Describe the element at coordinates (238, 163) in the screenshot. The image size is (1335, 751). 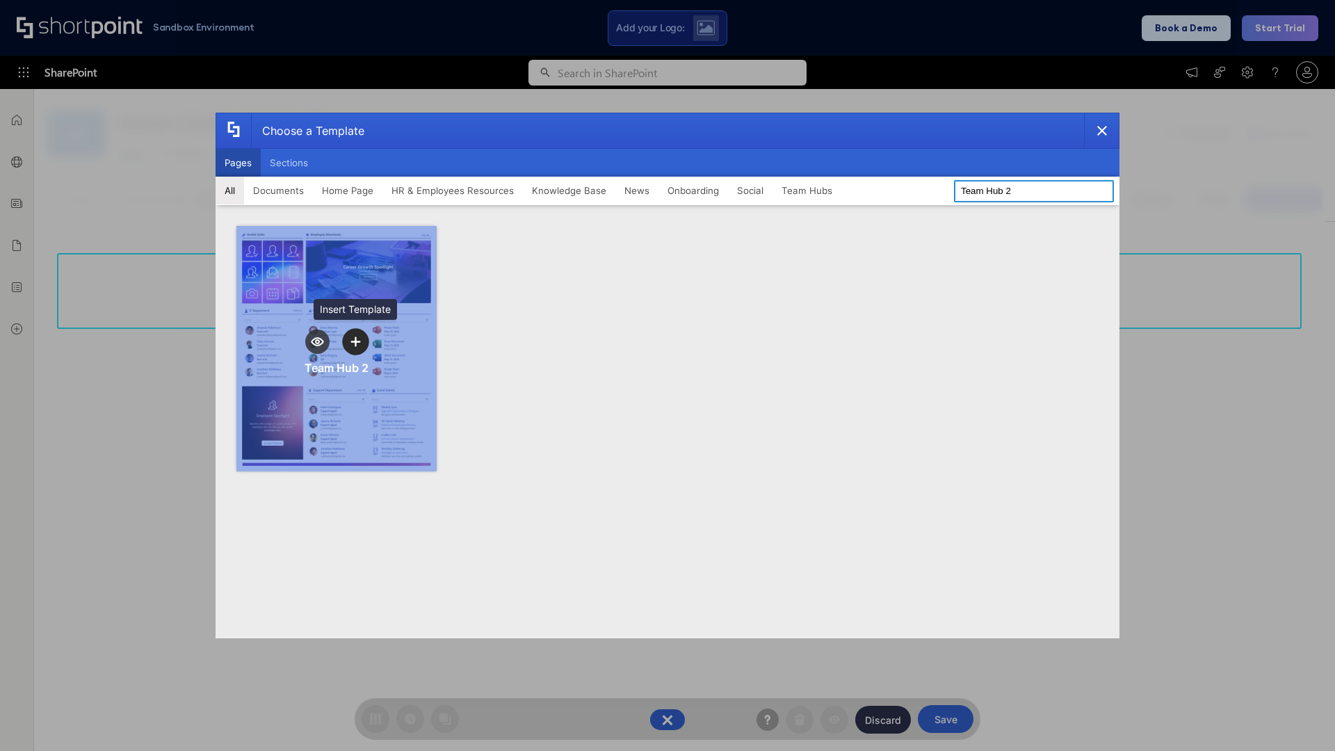
I see `button: Pages` at that location.